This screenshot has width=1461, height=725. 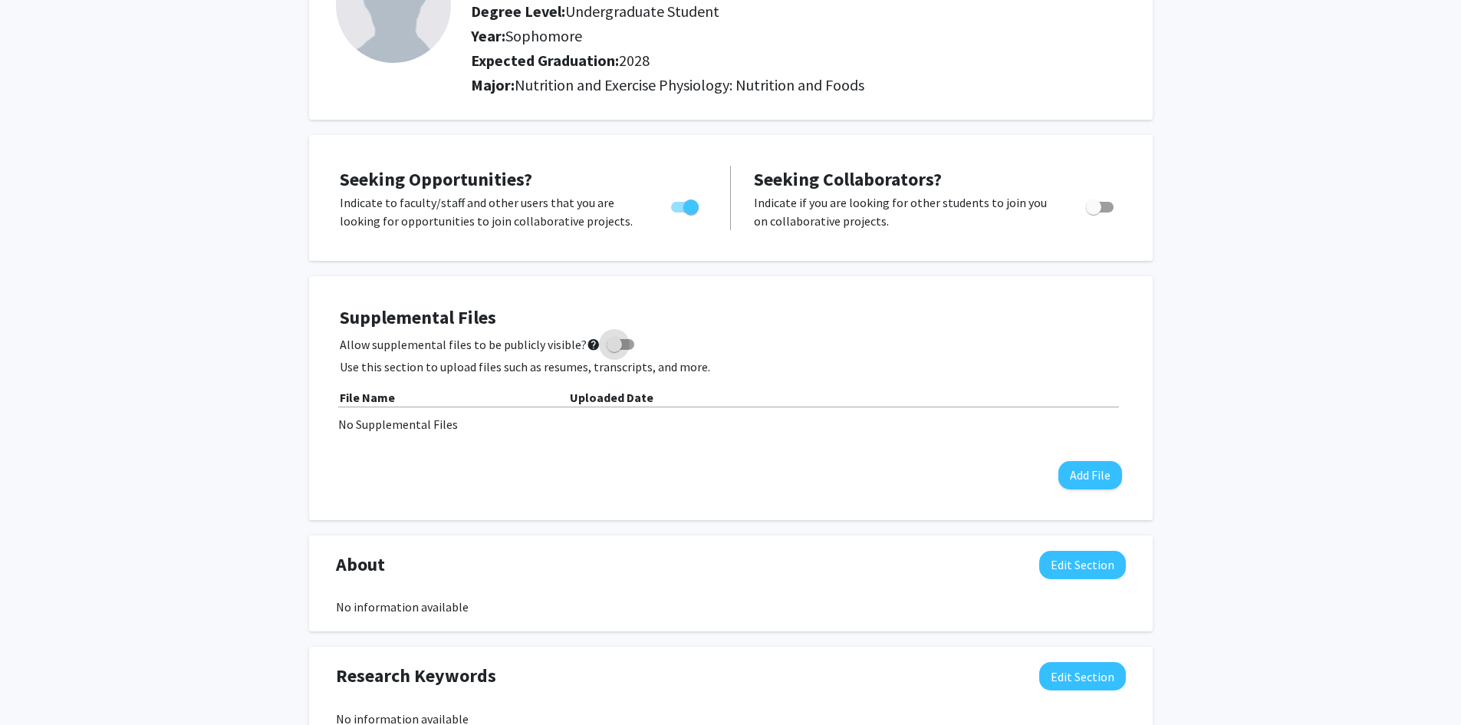 What do you see at coordinates (594, 344) in the screenshot?
I see `mat-icon: help` at bounding box center [594, 344].